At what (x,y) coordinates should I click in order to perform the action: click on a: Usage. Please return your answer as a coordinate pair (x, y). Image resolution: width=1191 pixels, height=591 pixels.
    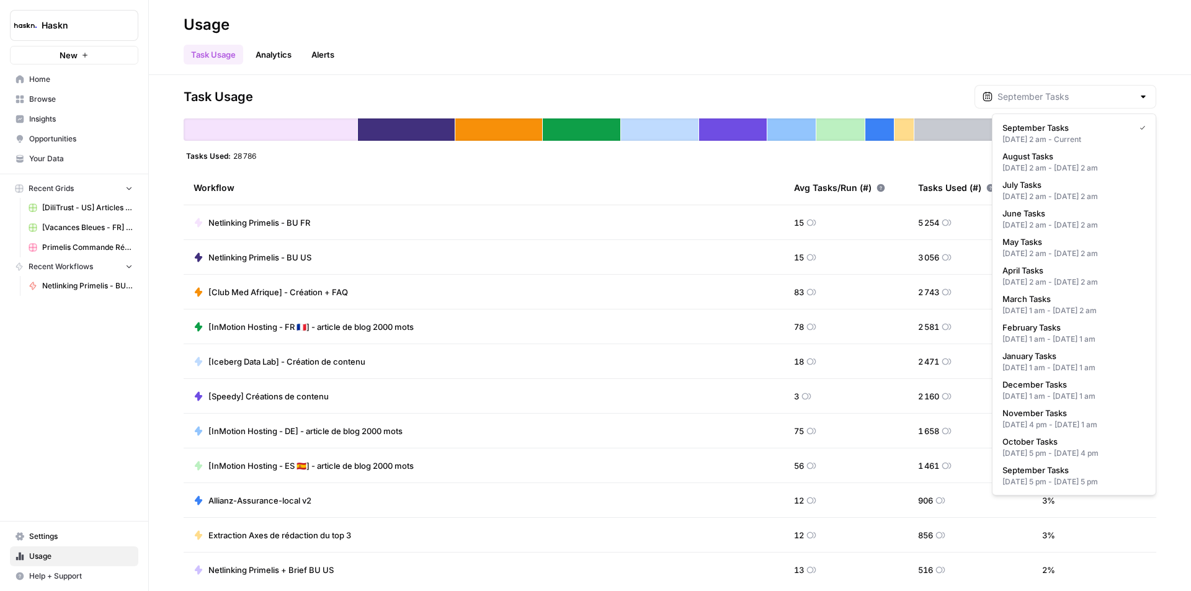
    Looking at the image, I should click on (74, 556).